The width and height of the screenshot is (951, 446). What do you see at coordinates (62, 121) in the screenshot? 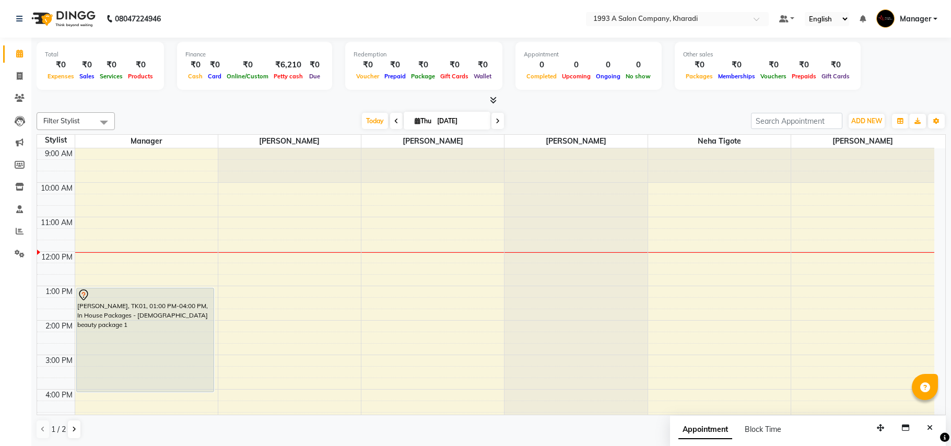
I see `span: Filter Stylist` at bounding box center [62, 121].